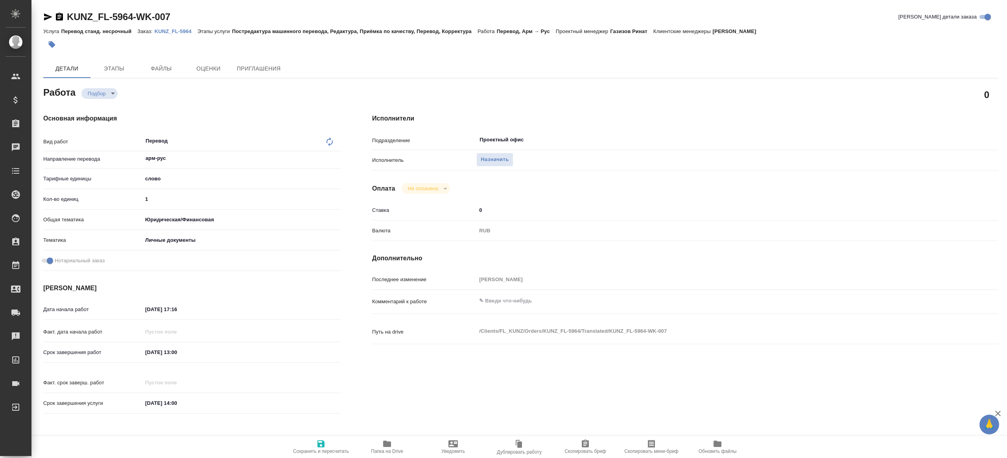 This screenshot has width=1007, height=458. Describe the element at coordinates (355, 31) in the screenshot. I see `p: Постредактура машинного перевода, Редактура, Приёмка по качеству, Перевод, Корректура` at that location.